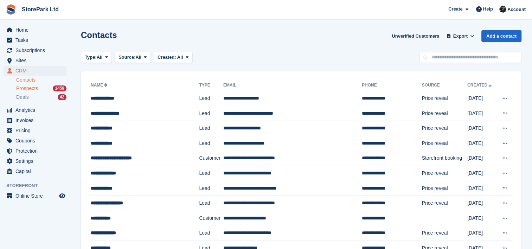 The height and width of the screenshot is (249, 532). What do you see at coordinates (211, 85) in the screenshot?
I see `th: Type` at bounding box center [211, 85].